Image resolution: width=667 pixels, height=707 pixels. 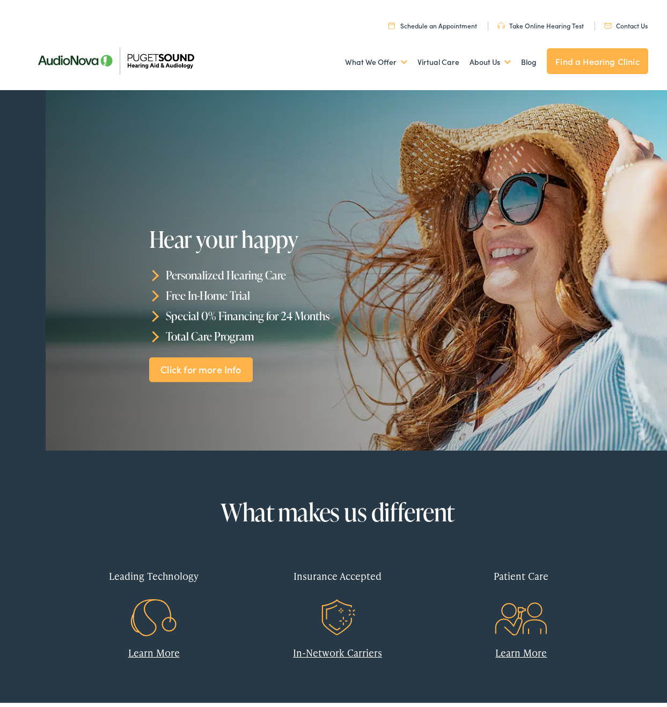 I want to click on a: About Us, so click(x=490, y=58).